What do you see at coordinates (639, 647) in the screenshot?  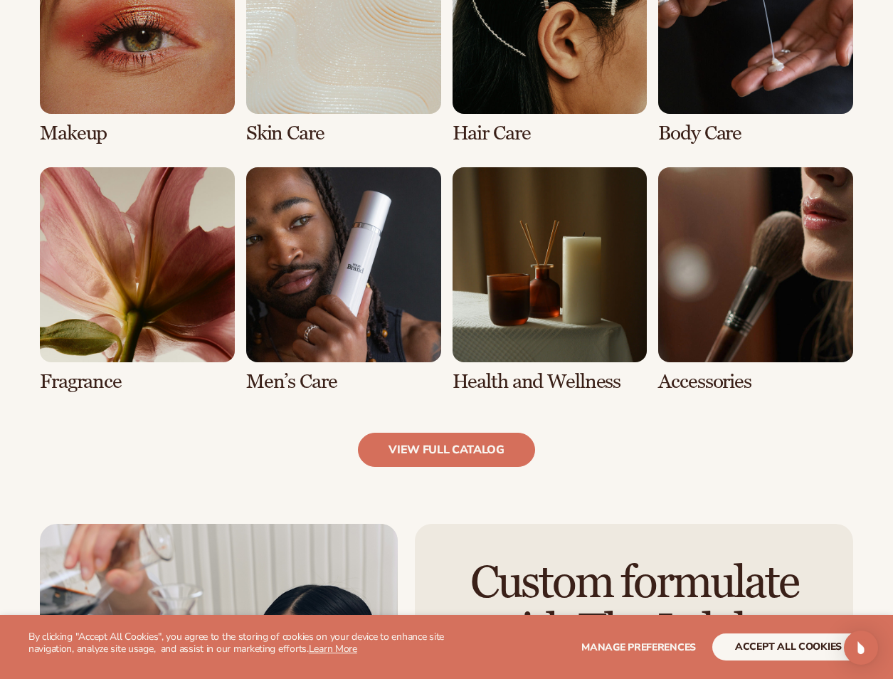 I see `span: Manage preferences` at bounding box center [639, 647].